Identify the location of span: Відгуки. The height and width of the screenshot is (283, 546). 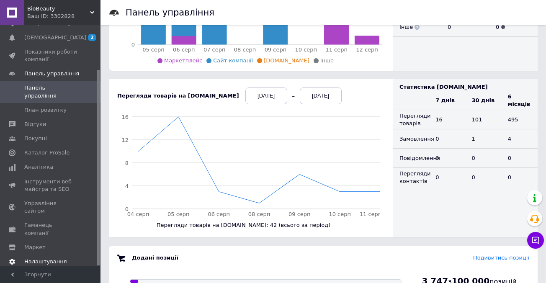
(35, 124).